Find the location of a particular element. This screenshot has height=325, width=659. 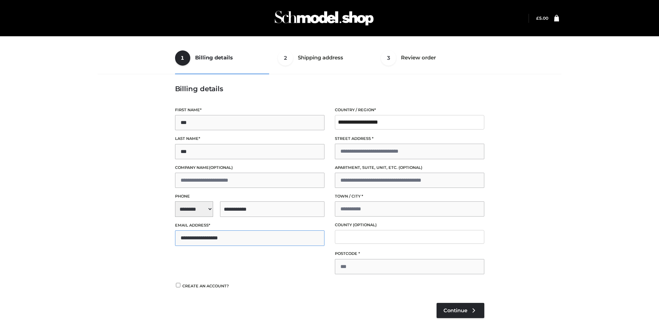

label: Apartment, suite, unit, etc. is located at coordinates (410, 168).